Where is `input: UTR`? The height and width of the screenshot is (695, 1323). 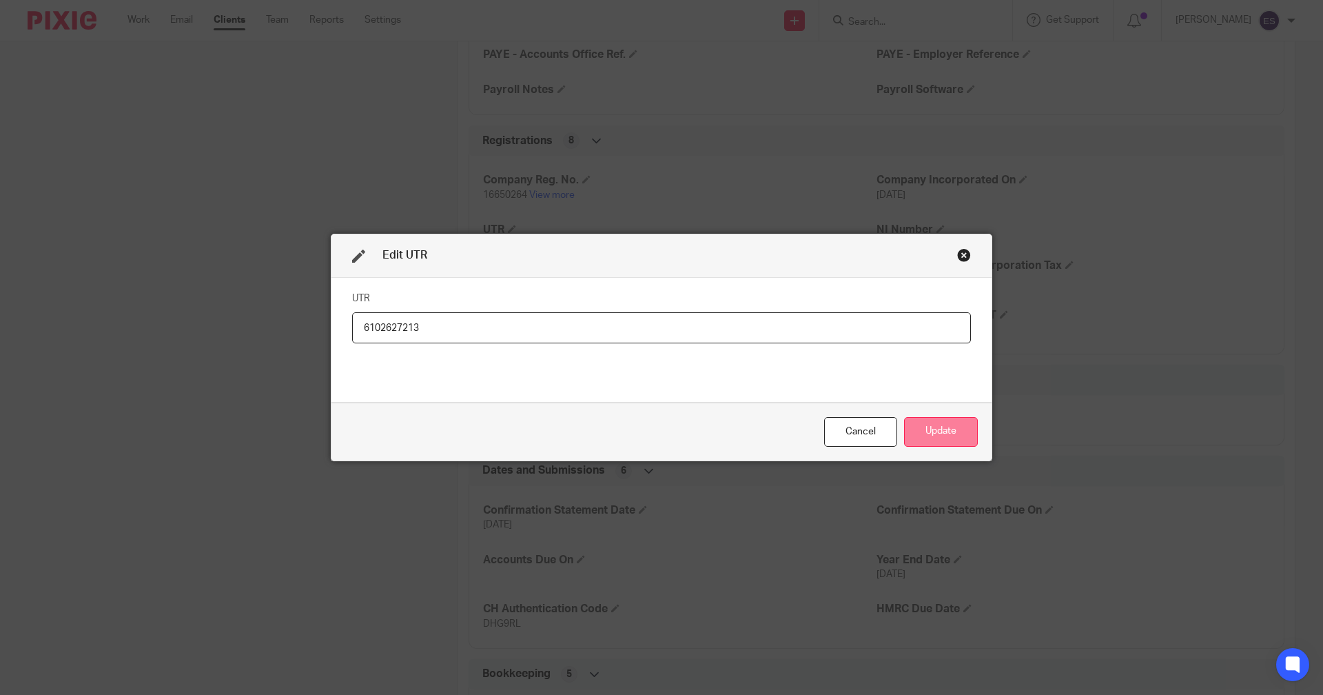
input: UTR is located at coordinates (661, 327).